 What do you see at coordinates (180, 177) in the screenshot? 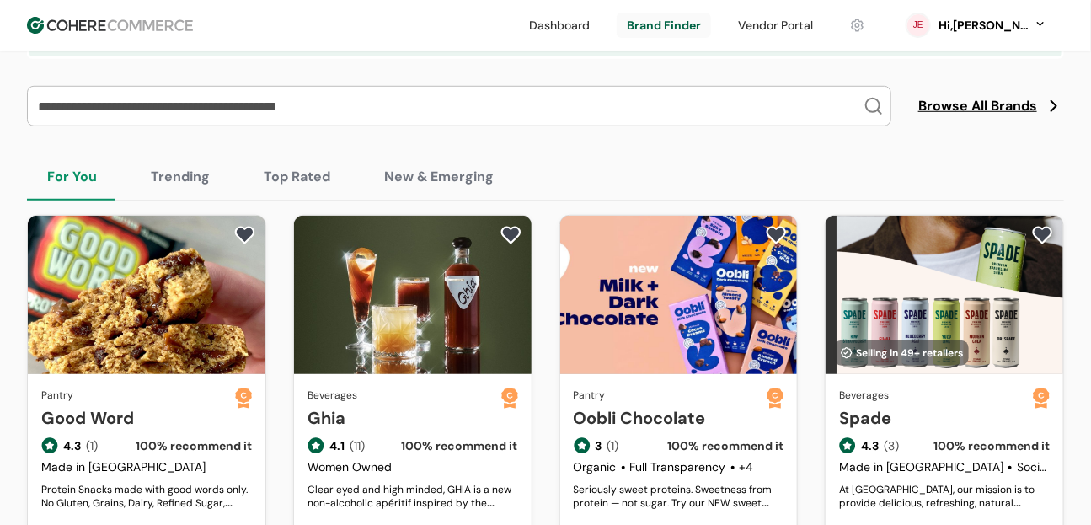
I see `button: Trending` at bounding box center [180, 177].